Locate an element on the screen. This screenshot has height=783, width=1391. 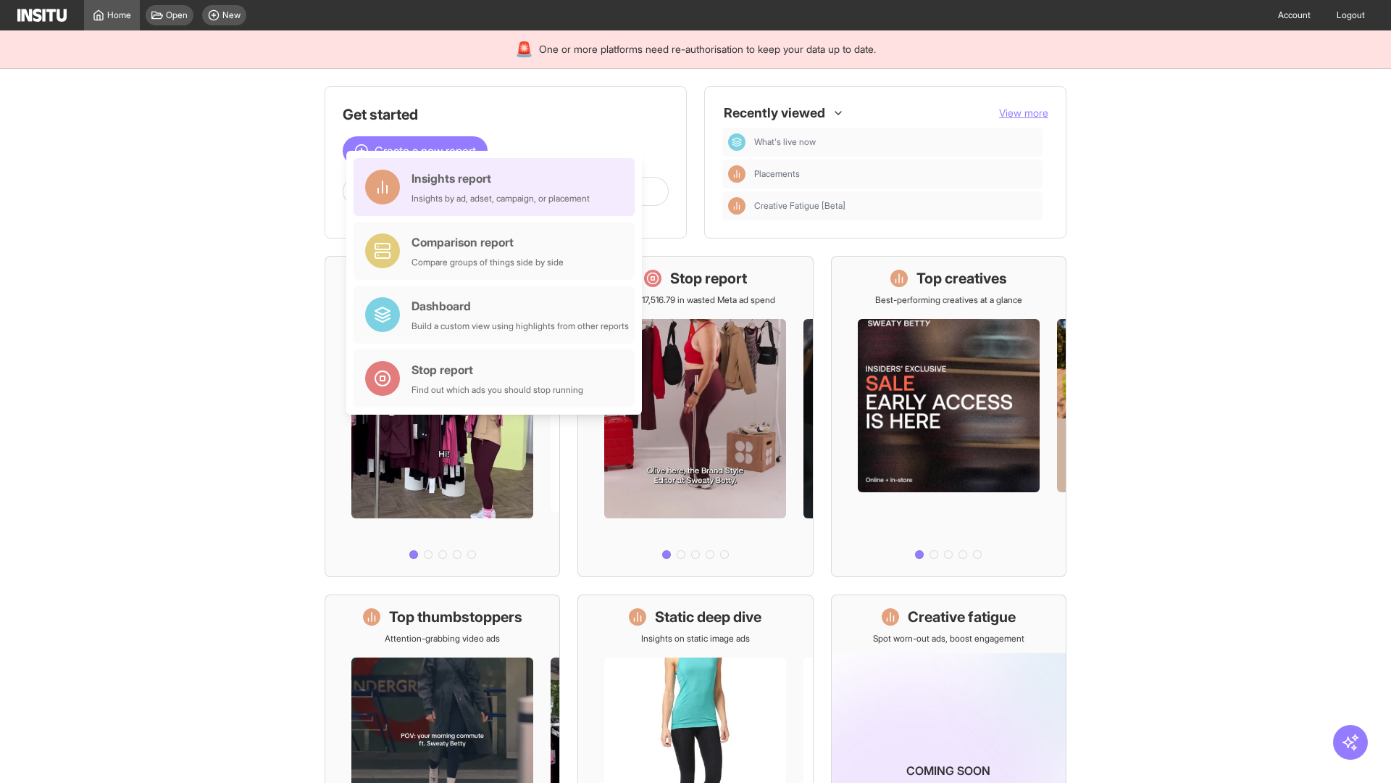
span: Create a new report is located at coordinates (425, 151).